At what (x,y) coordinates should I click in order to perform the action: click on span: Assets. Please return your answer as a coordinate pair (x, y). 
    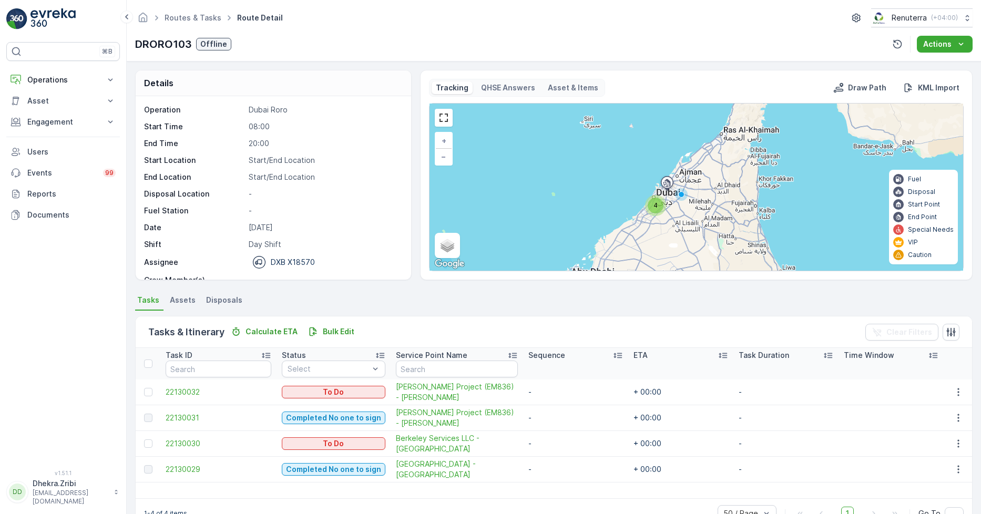
    Looking at the image, I should click on (182, 300).